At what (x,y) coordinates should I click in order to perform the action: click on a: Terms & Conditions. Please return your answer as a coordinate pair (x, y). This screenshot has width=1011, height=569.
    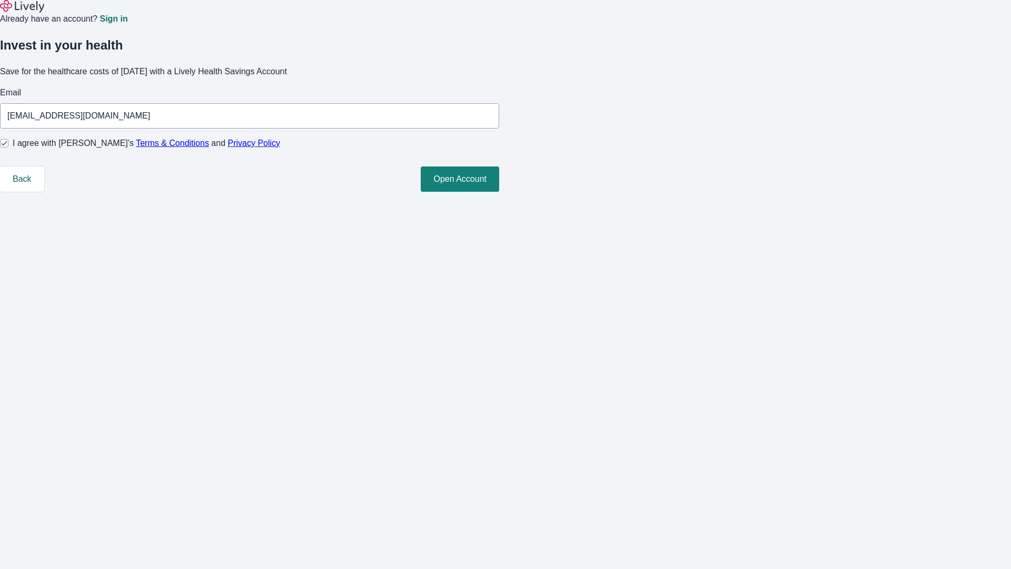
    Looking at the image, I should click on (172, 143).